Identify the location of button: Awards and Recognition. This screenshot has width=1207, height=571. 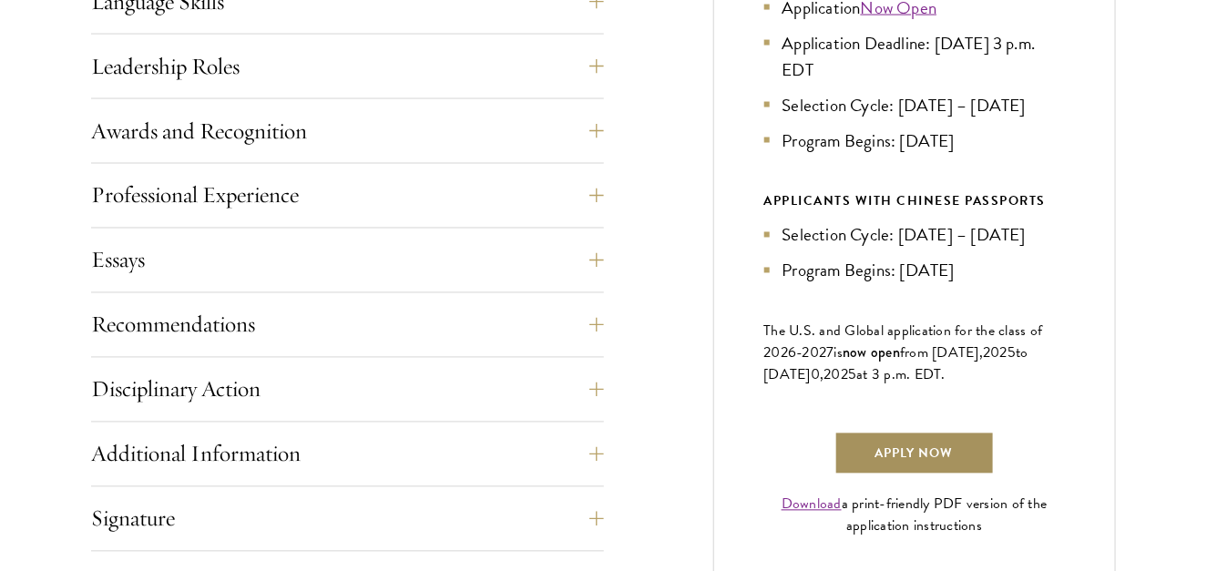
(347, 131).